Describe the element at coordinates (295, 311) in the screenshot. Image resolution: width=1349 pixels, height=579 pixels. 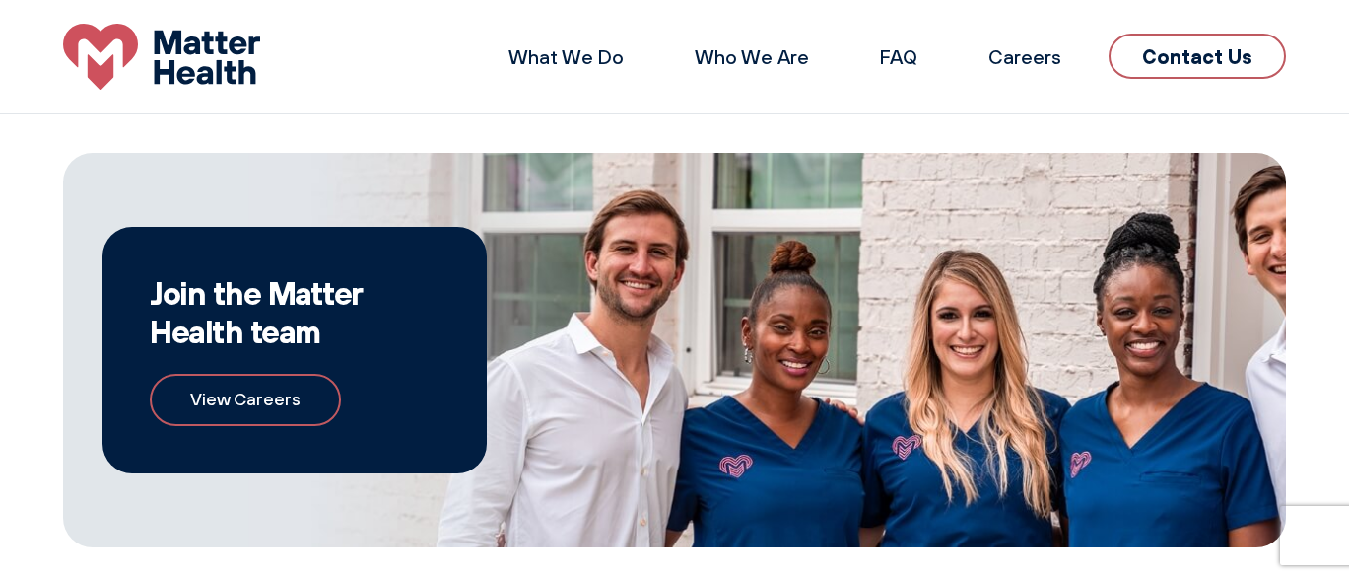
I see `h2: Join the Matter Health team` at that location.